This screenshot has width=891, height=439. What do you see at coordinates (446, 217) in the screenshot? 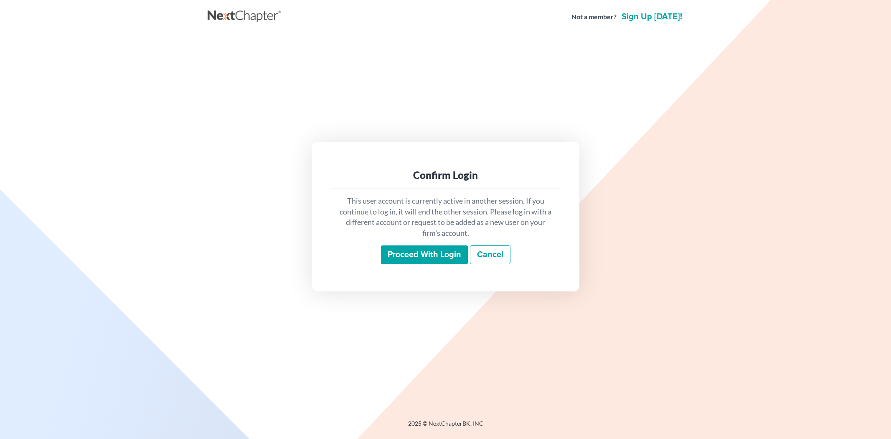
I see `p: This user account is currently active in another session. If you continue to log in, it will end ...` at bounding box center [446, 217].